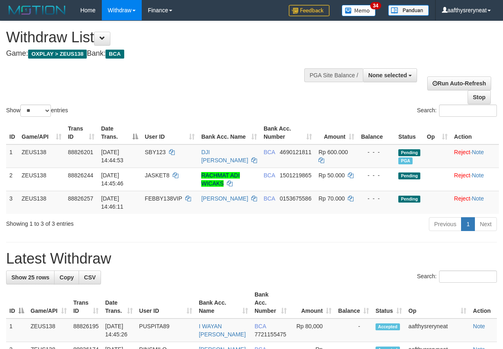 This screenshot has height=349, width=503. What do you see at coordinates (155, 152) in the screenshot?
I see `span: SBY123` at bounding box center [155, 152].